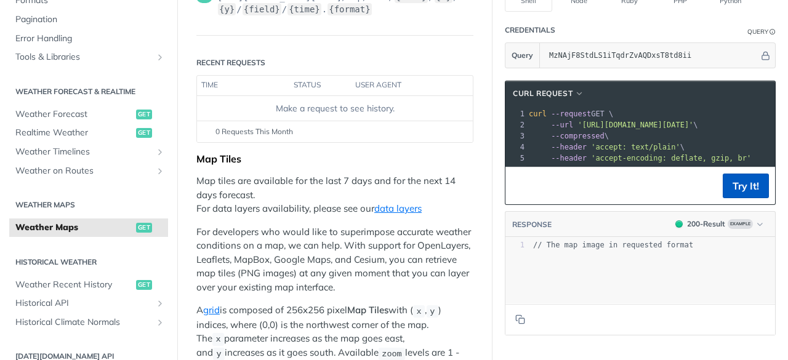  I want to click on span: 200, so click(679, 224).